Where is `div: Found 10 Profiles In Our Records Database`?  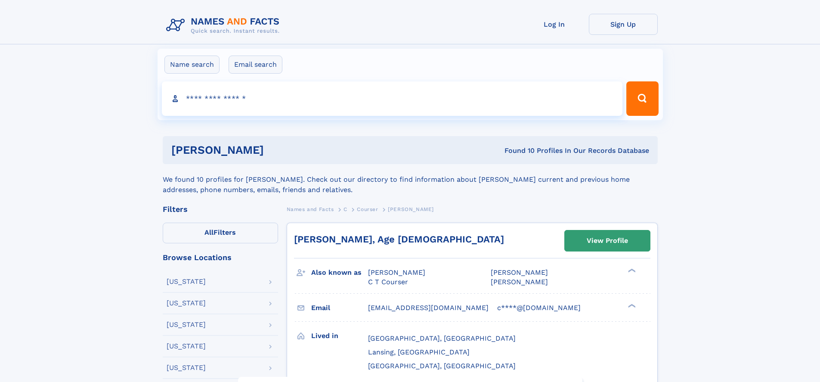 div: Found 10 Profiles In Our Records Database is located at coordinates (517, 151).